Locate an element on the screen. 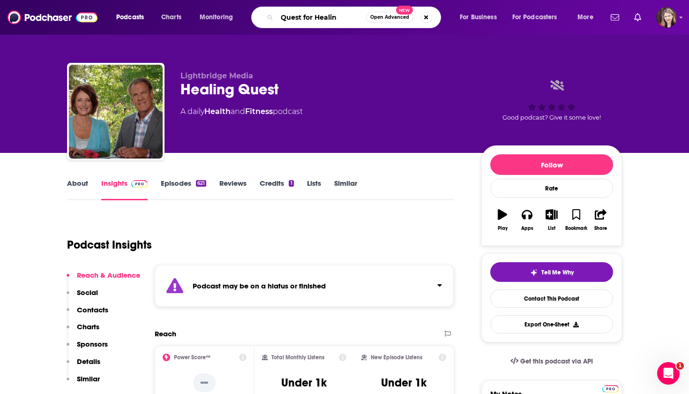 The width and height of the screenshot is (689, 394). h2: Total Monthly Listens is located at coordinates (298, 357).